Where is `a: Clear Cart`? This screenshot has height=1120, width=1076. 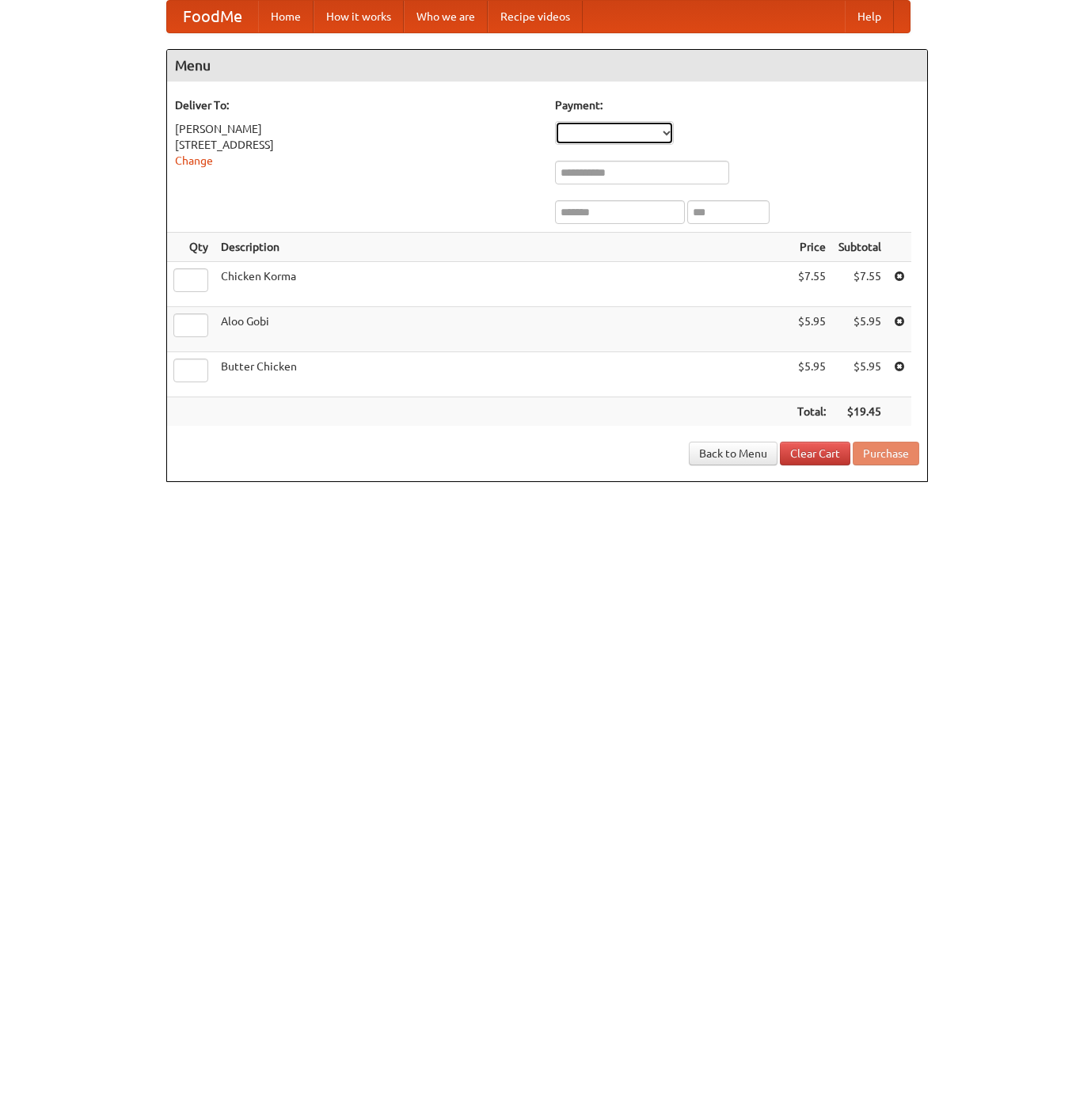
a: Clear Cart is located at coordinates (815, 454).